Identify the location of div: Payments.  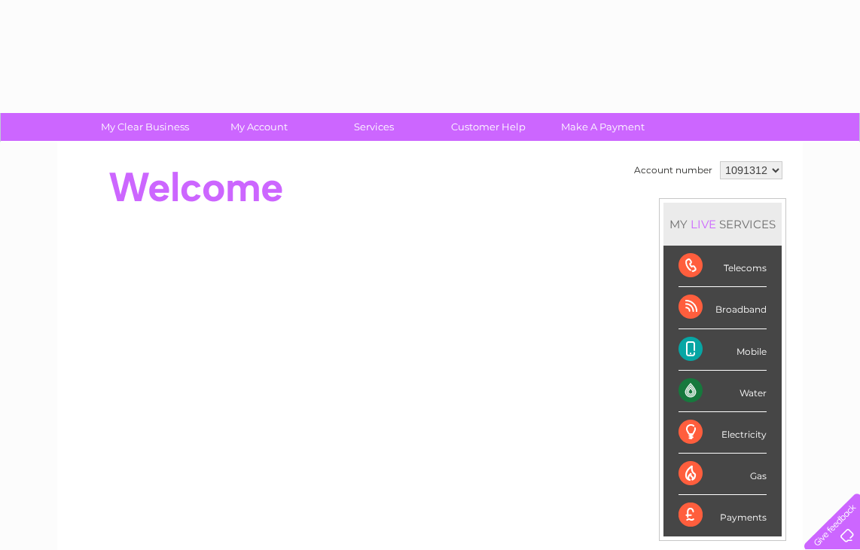
(722, 515).